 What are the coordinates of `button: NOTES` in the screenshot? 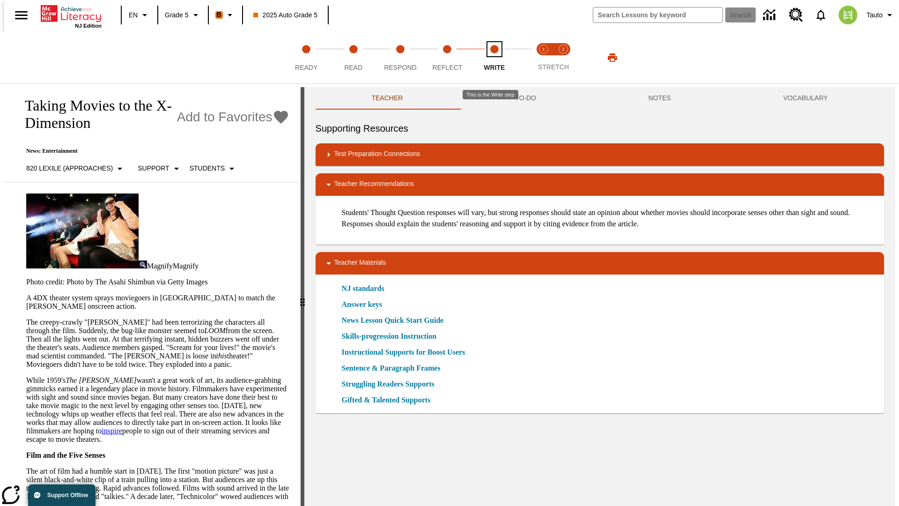 It's located at (660, 98).